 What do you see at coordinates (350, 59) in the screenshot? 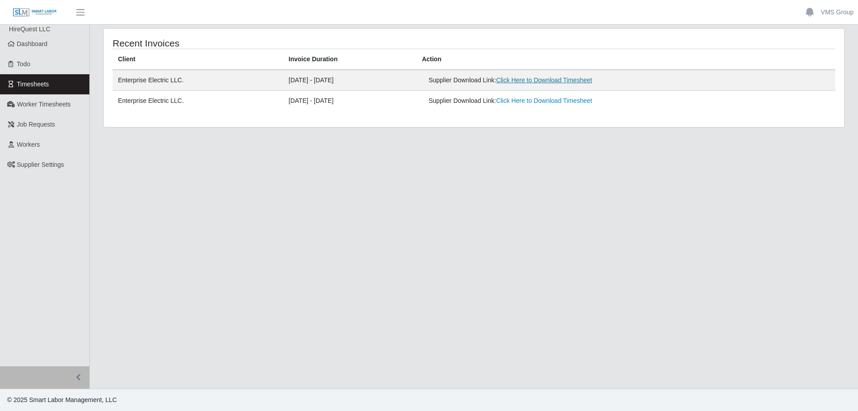
I see `th: Invoice Duration` at bounding box center [350, 59].